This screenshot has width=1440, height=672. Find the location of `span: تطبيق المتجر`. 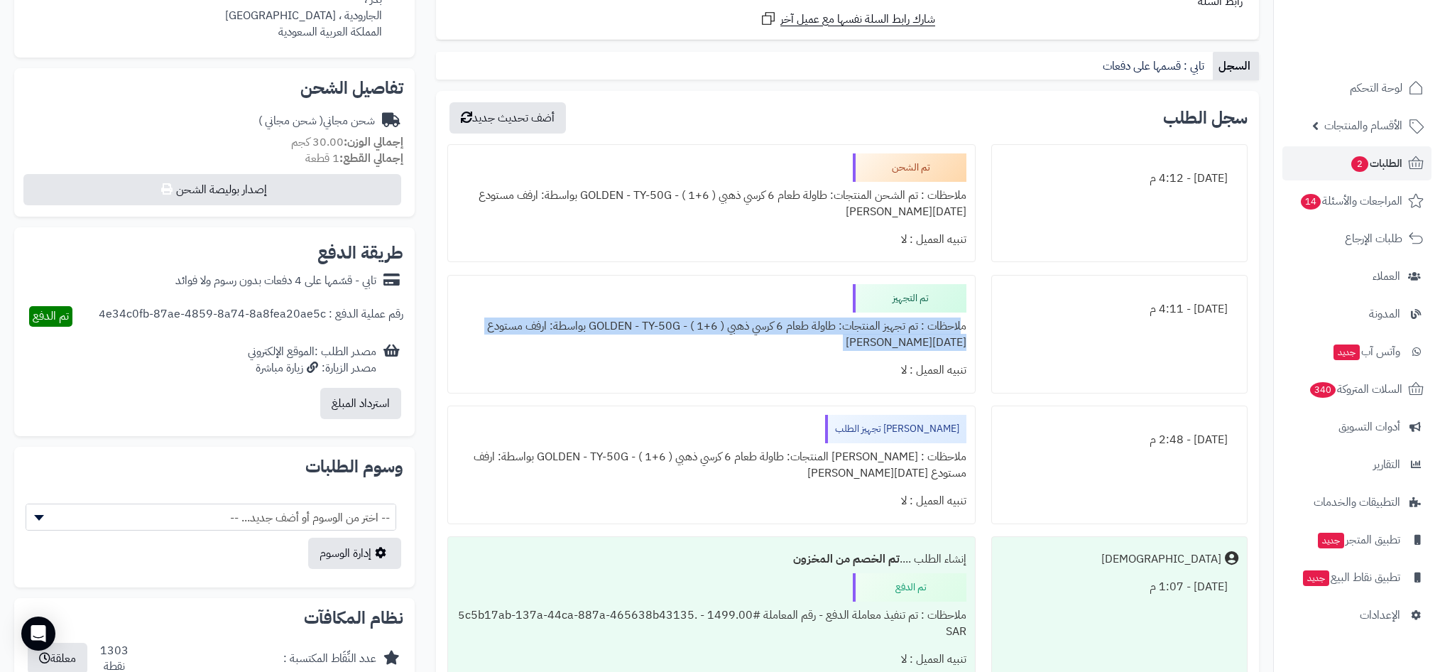

span: تطبيق المتجر is located at coordinates (1358, 540).